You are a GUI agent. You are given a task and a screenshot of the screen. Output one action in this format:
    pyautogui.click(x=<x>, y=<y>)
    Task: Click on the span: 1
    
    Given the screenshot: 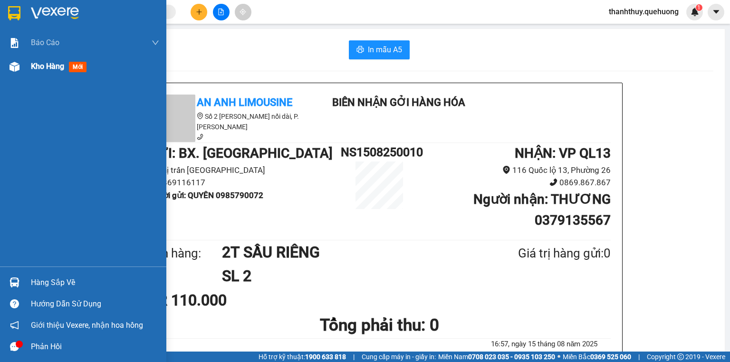 What is the action you would take?
    pyautogui.click(x=699, y=8)
    